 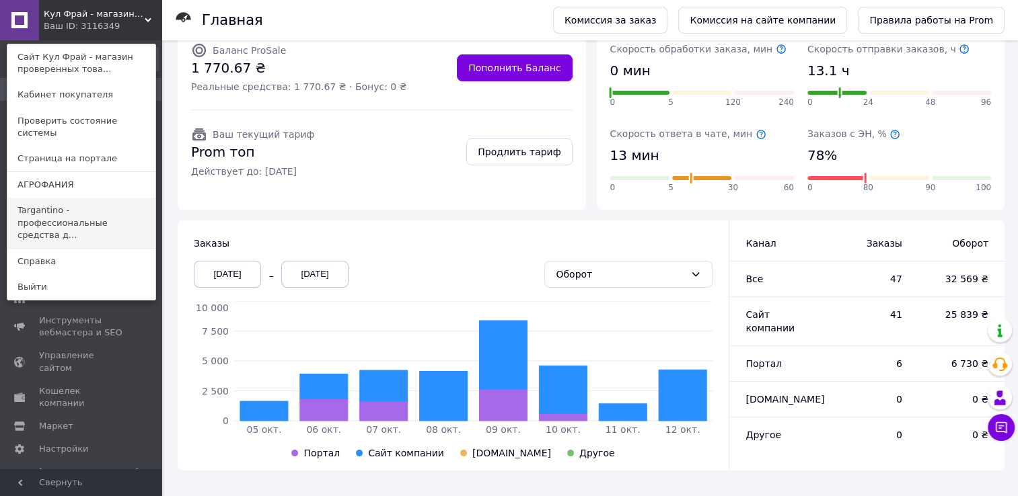 I want to click on a: Правила работы на Prom, so click(x=931, y=20).